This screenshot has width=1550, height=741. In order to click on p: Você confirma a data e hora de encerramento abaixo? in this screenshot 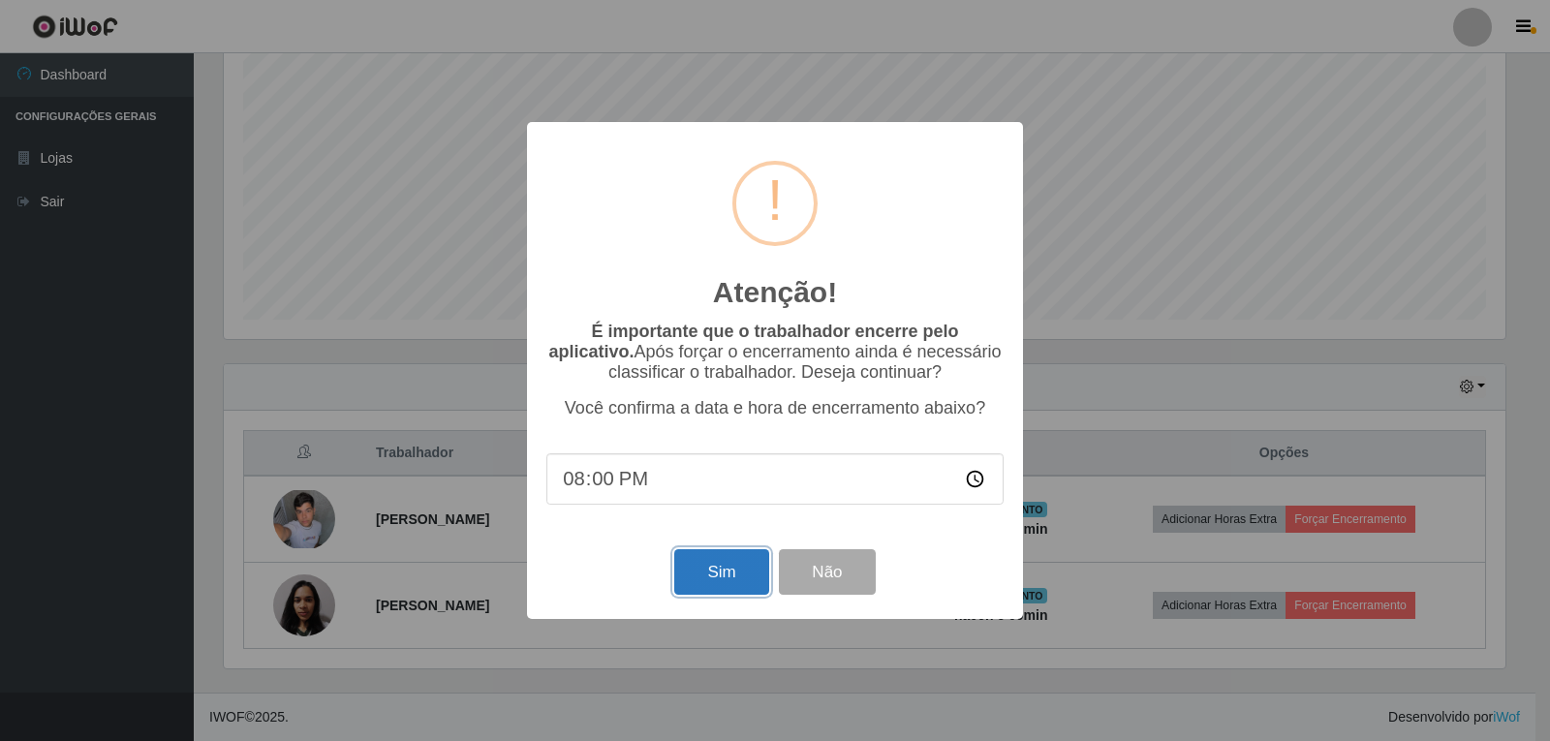, I will do `click(775, 408)`.